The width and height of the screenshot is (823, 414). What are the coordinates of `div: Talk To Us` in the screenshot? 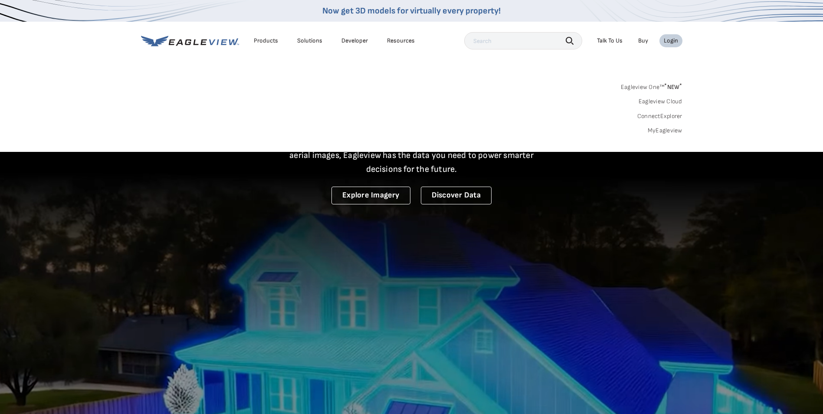 It's located at (610, 41).